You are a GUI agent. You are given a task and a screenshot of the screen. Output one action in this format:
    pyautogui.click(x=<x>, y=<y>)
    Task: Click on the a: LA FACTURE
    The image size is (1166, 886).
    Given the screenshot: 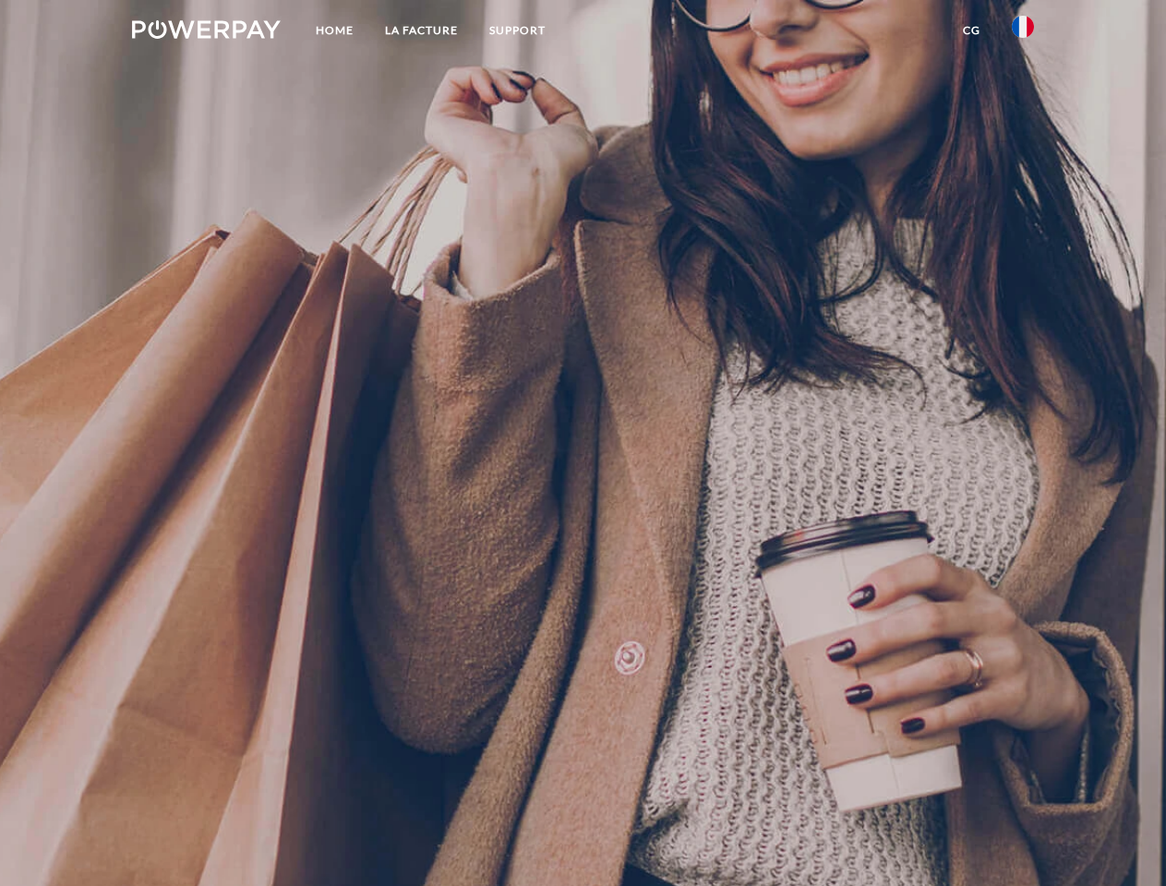 What is the action you would take?
    pyautogui.click(x=421, y=30)
    